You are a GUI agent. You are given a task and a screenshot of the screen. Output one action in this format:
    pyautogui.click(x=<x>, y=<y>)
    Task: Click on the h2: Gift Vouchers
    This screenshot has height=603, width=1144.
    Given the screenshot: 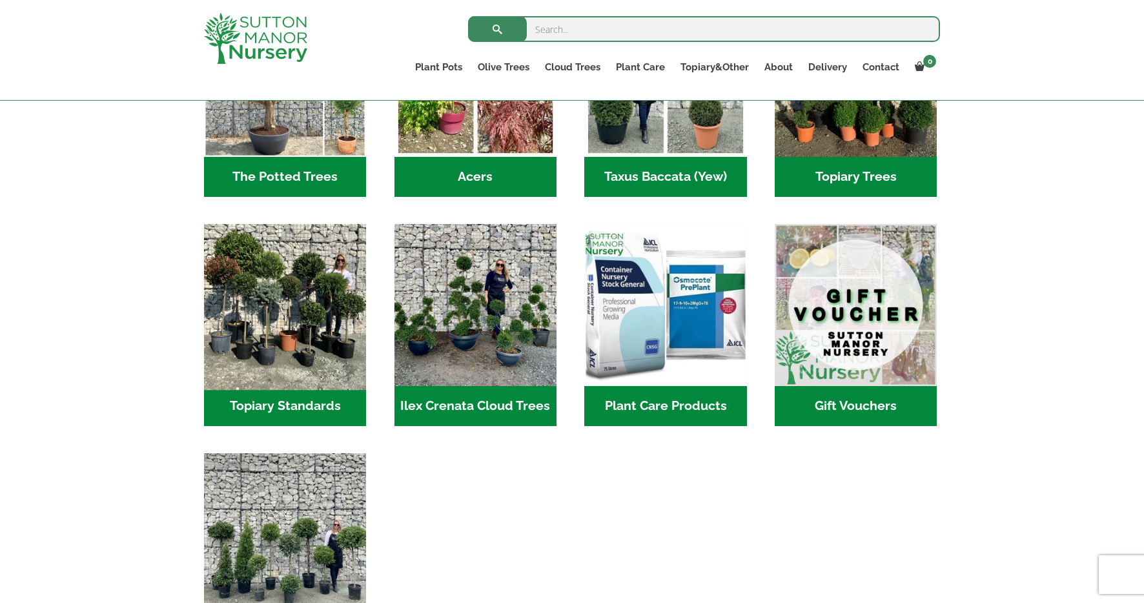 What is the action you would take?
    pyautogui.click(x=855, y=406)
    